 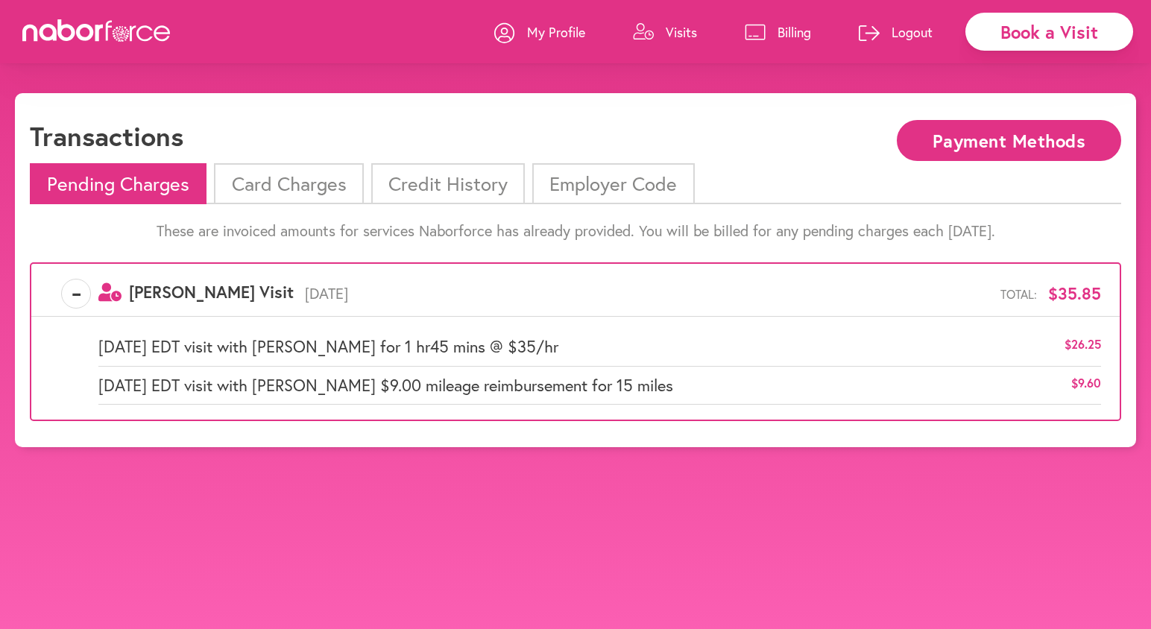 I want to click on button: Payment Methods, so click(x=1009, y=140).